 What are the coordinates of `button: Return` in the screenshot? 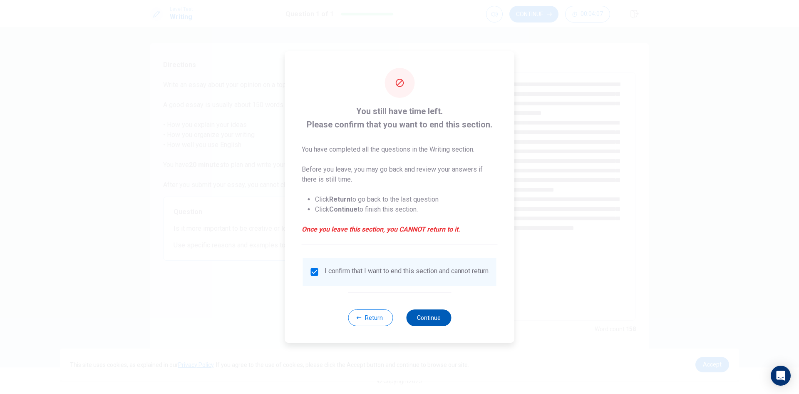 It's located at (371, 318).